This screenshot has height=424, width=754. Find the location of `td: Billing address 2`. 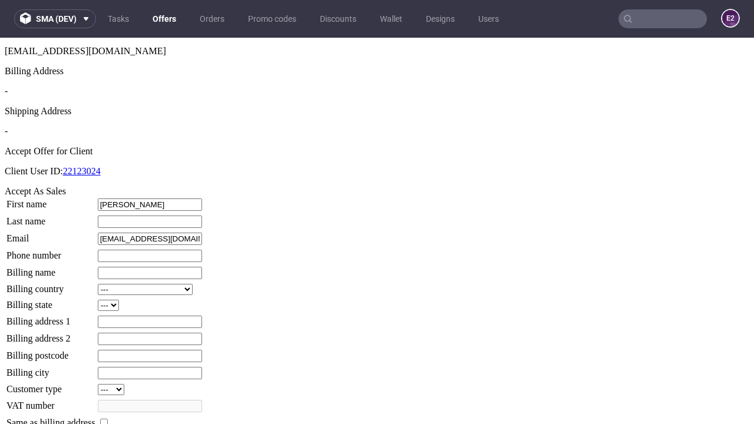

td: Billing address 2 is located at coordinates (51, 301).